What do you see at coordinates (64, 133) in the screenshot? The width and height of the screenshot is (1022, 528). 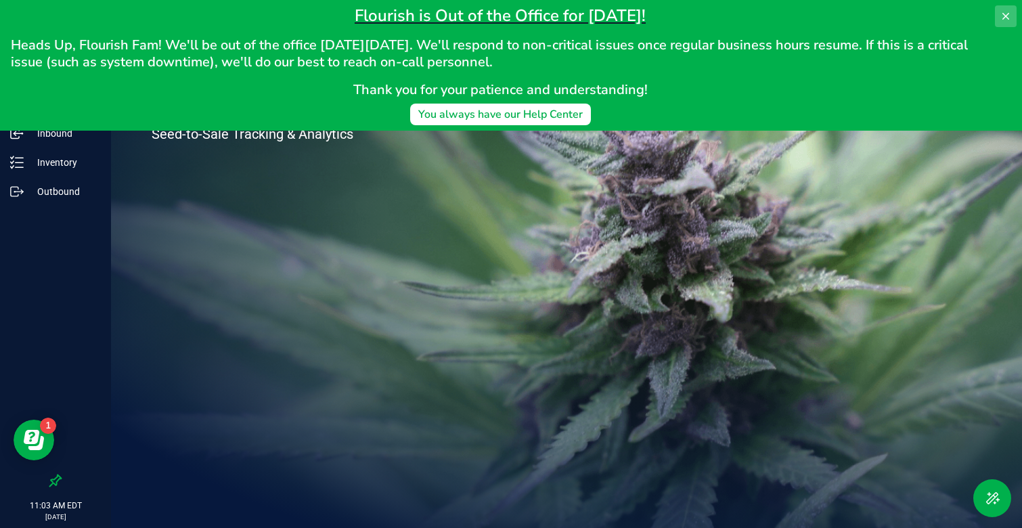 I see `p: Inbound` at bounding box center [64, 133].